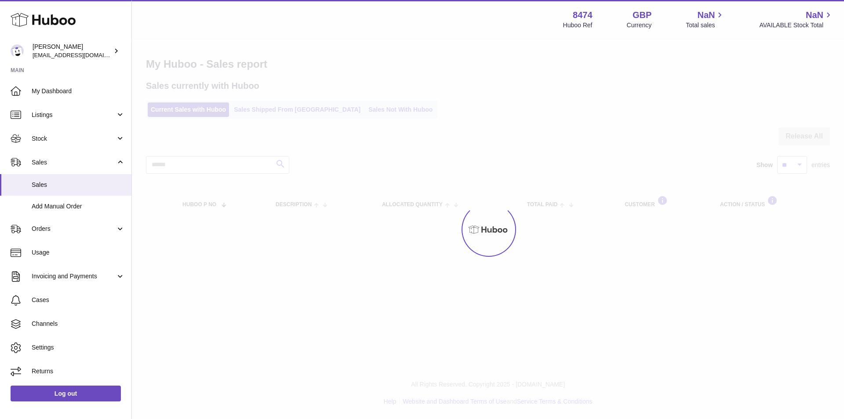 The width and height of the screenshot is (844, 419). Describe the element at coordinates (796, 25) in the screenshot. I see `span: AVAILABLE Stock Total` at that location.